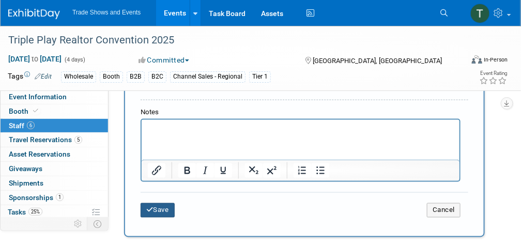 The width and height of the screenshot is (521, 244). Describe the element at coordinates (260, 77) in the screenshot. I see `div: Tier 1` at that location.